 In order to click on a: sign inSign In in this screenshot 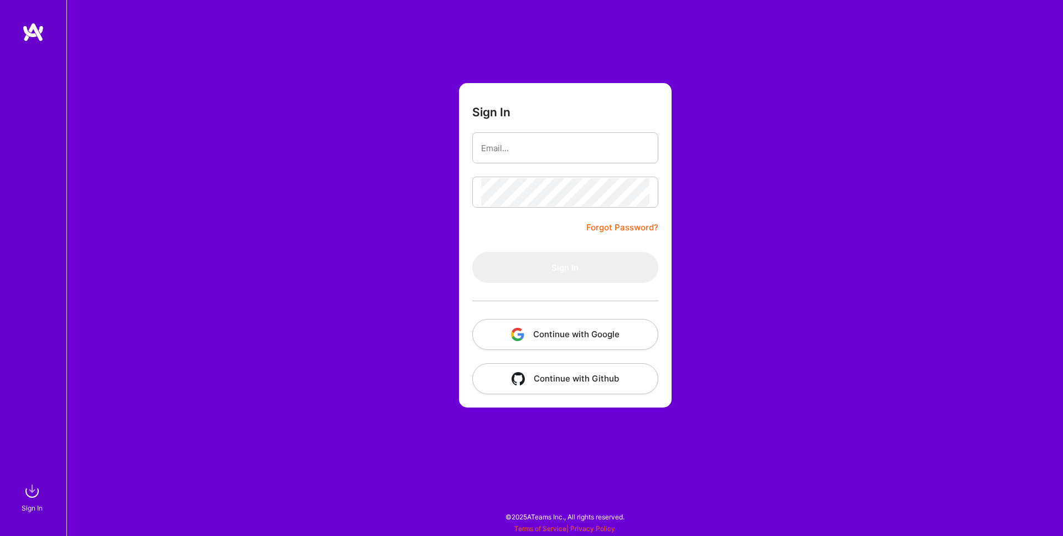, I will do `click(33, 496)`.